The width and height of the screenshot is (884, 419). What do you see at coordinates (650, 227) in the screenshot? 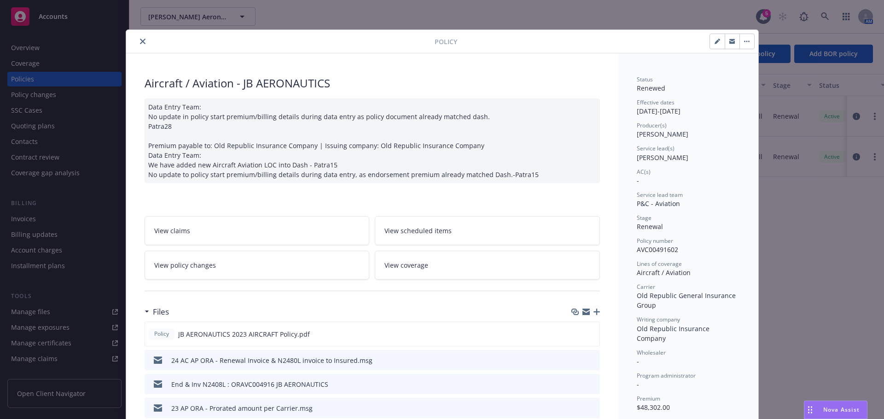
I see `span: Renewal` at bounding box center [650, 227].